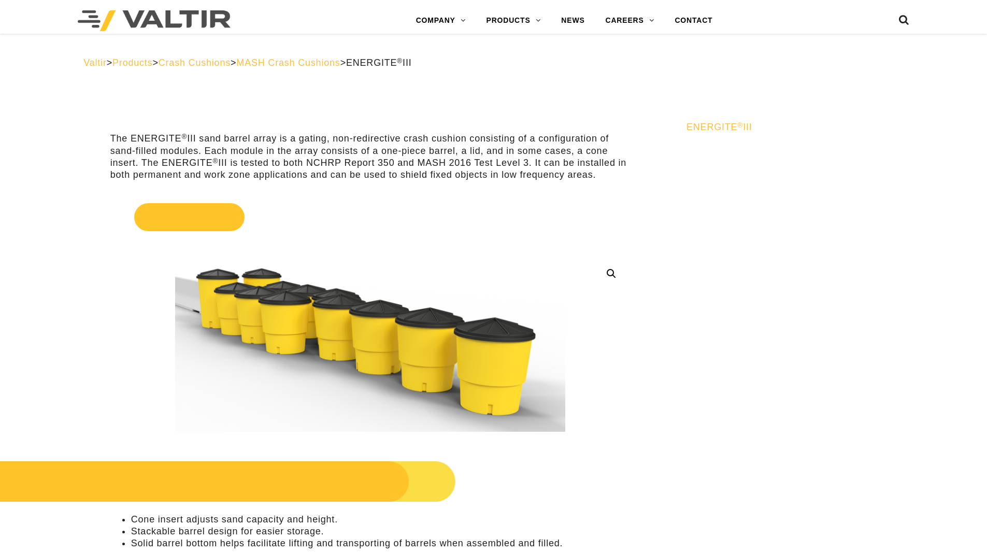 This screenshot has width=987, height=552. What do you see at coordinates (95, 63) in the screenshot?
I see `span: Valtir` at bounding box center [95, 63].